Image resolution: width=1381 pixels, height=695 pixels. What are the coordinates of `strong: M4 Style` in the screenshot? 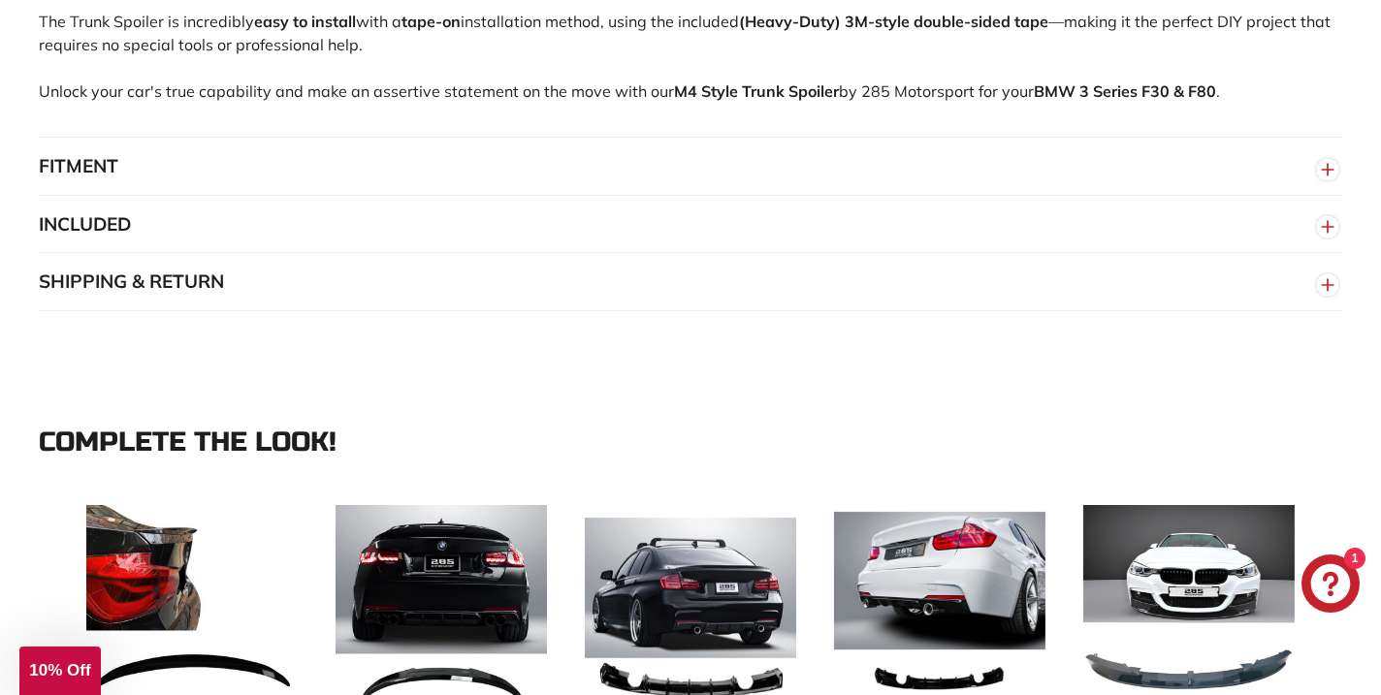 It's located at (706, 91).